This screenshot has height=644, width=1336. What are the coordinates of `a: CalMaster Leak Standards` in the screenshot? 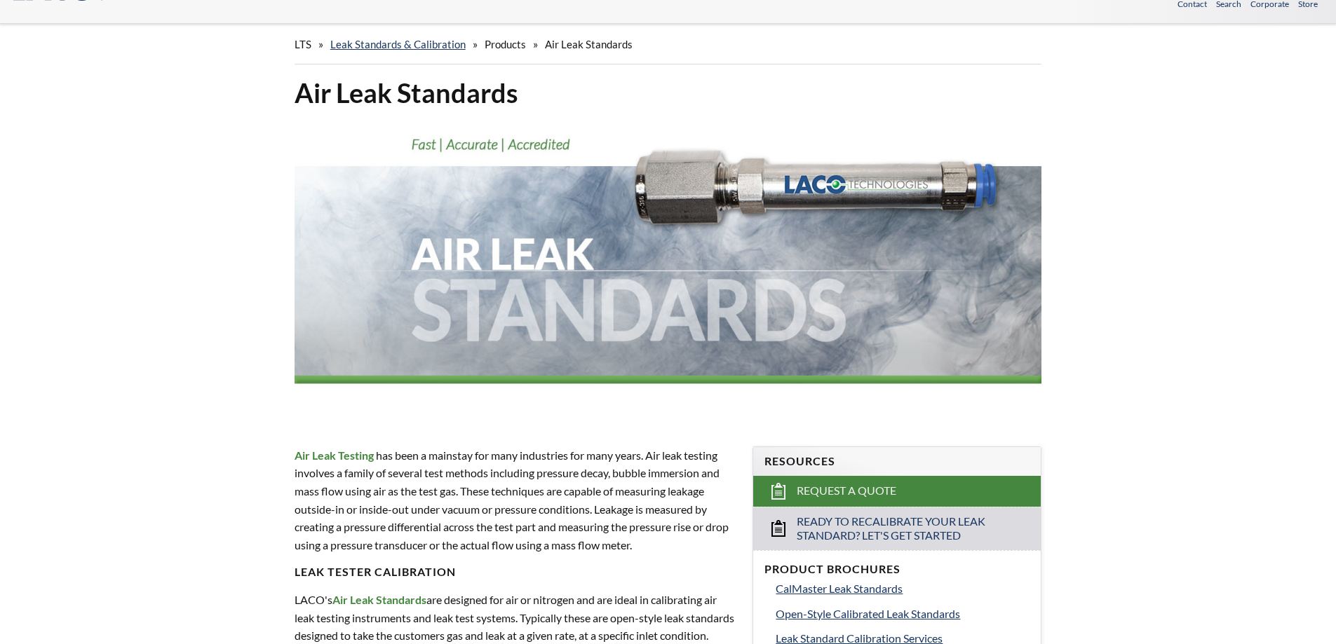 It's located at (902, 589).